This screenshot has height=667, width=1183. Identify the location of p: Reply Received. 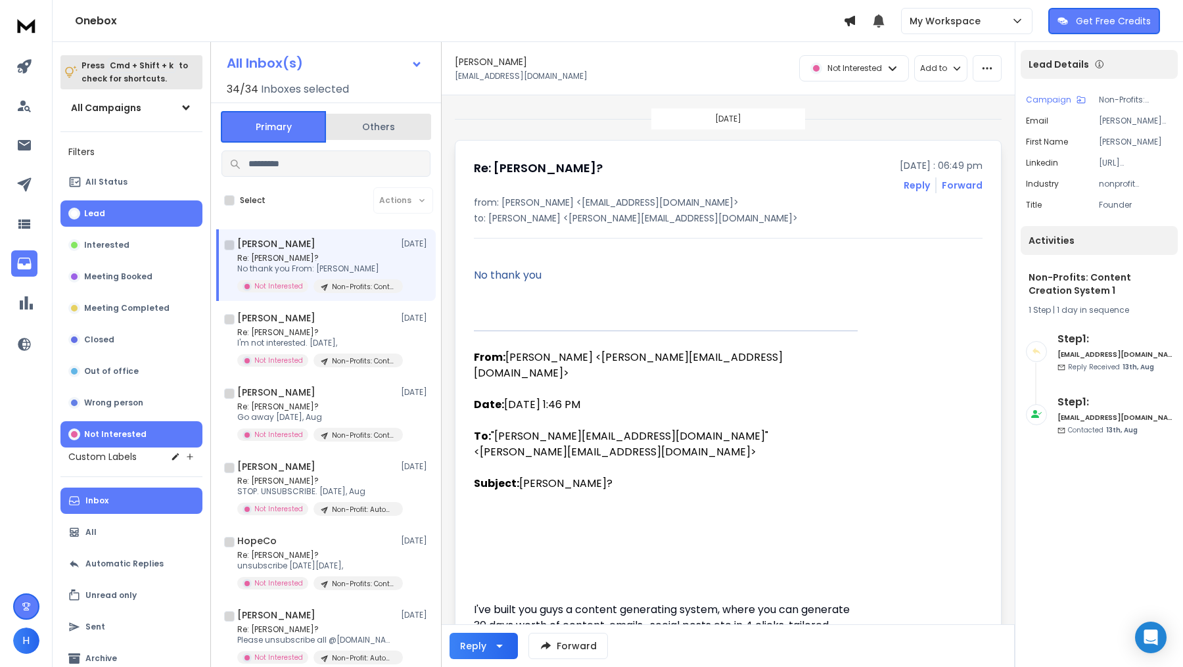
(1111, 367).